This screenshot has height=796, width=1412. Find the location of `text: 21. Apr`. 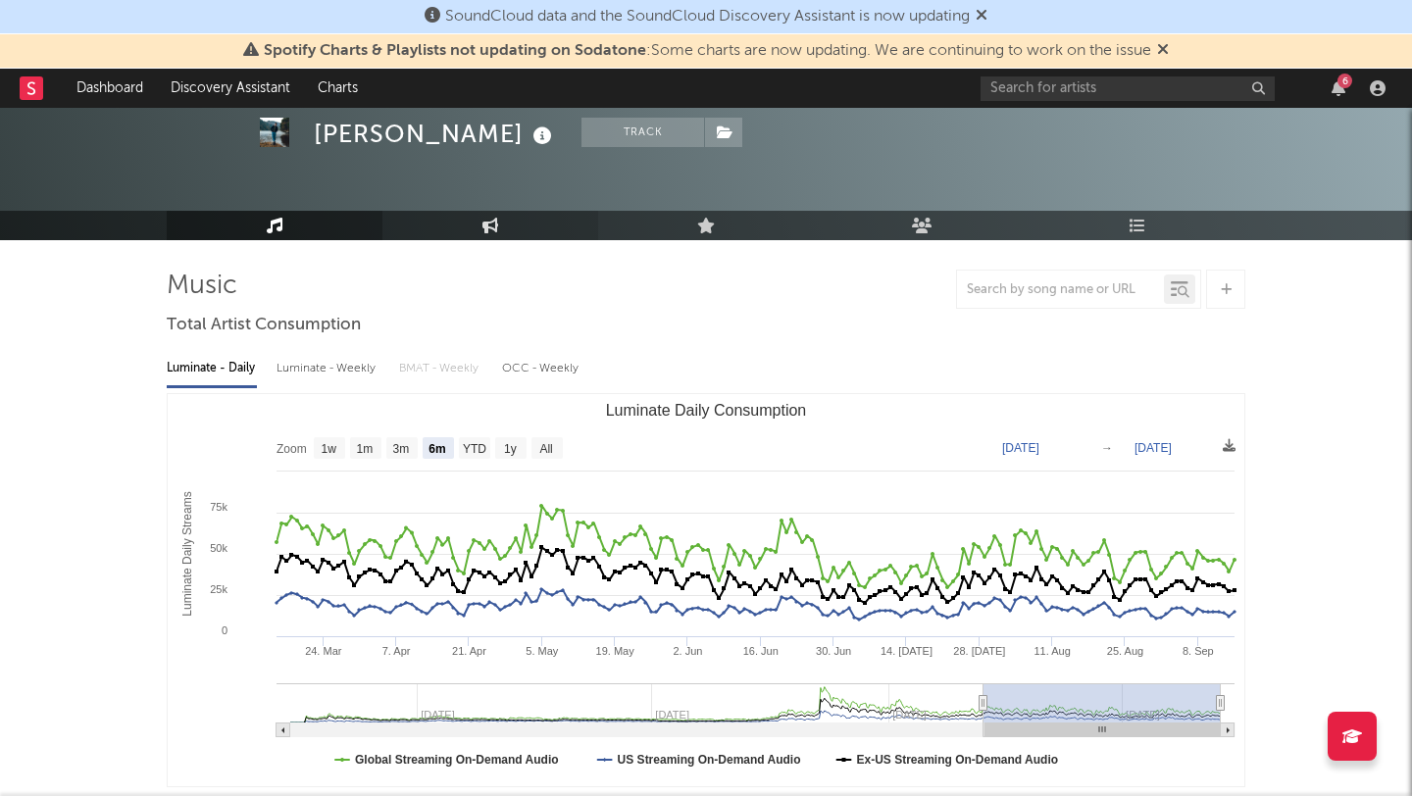

text: 21. Apr is located at coordinates (469, 651).